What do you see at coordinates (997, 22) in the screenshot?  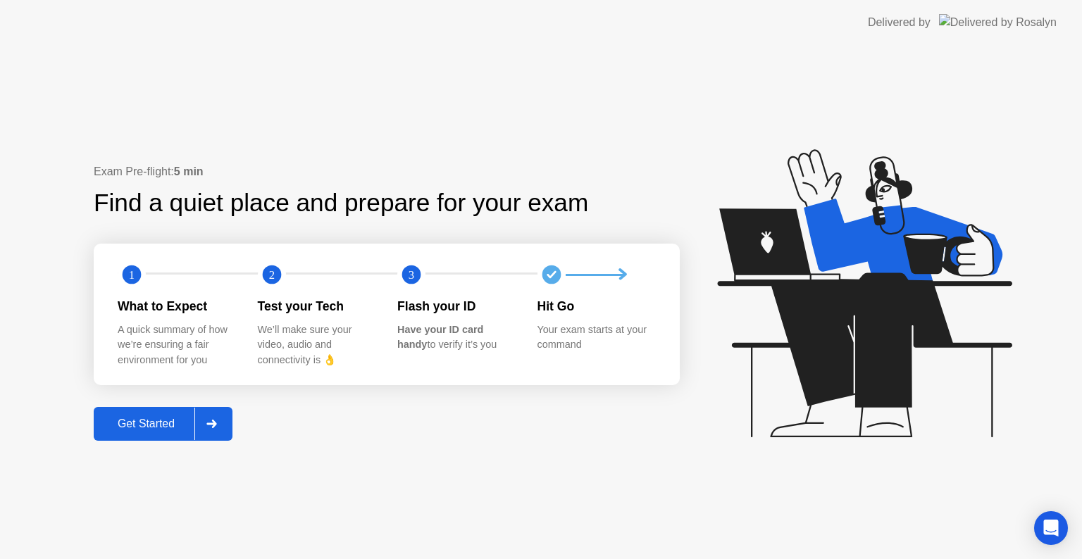 I see `img: Delivered by Rosalyn` at bounding box center [997, 22].